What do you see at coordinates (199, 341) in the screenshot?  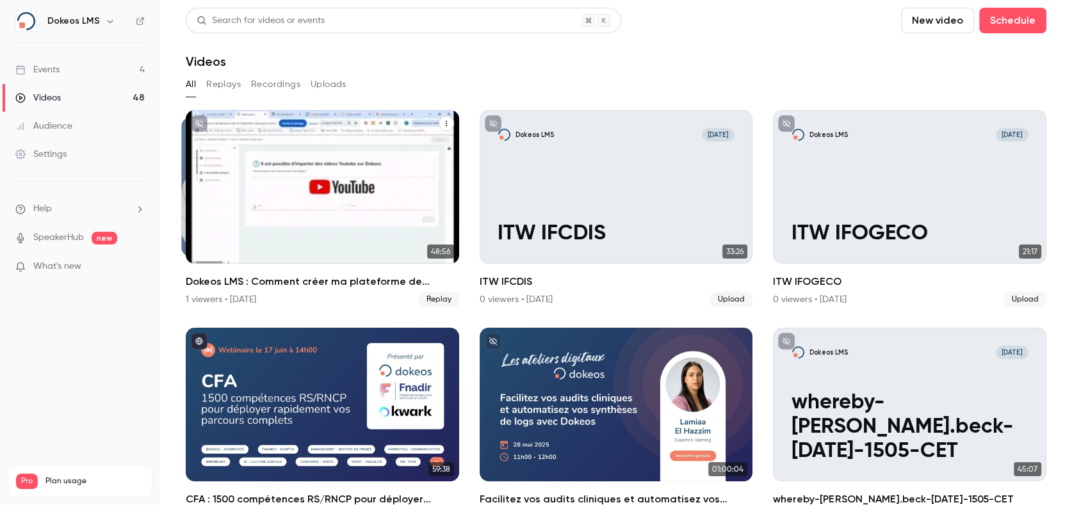 I see `button: published` at bounding box center [199, 341].